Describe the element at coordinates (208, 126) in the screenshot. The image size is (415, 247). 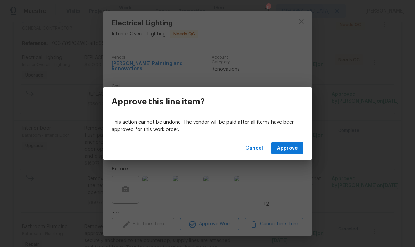
I see `p: This action cannot be undone. The vendor will be paid after all items have been approved for this...` at that location.